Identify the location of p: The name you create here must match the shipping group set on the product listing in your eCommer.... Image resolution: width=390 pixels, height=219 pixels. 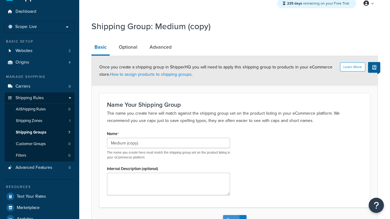
(168, 155).